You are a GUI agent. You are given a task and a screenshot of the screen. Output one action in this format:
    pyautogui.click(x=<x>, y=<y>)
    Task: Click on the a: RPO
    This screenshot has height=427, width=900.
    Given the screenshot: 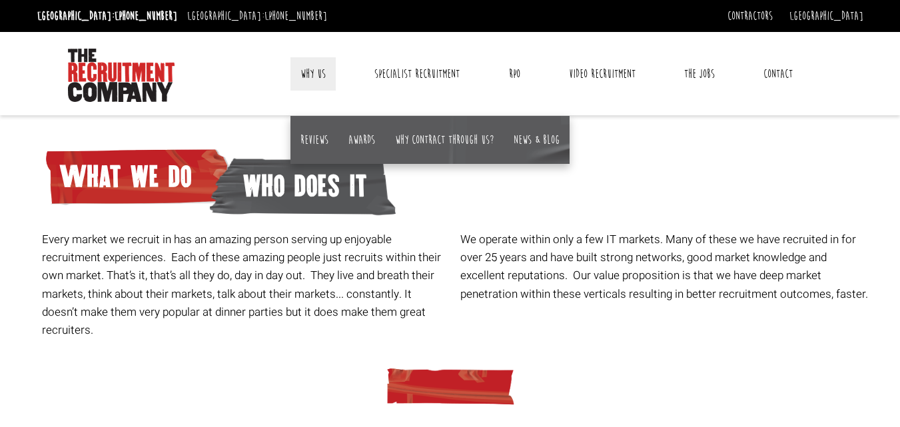 What is the action you would take?
    pyautogui.click(x=514, y=74)
    